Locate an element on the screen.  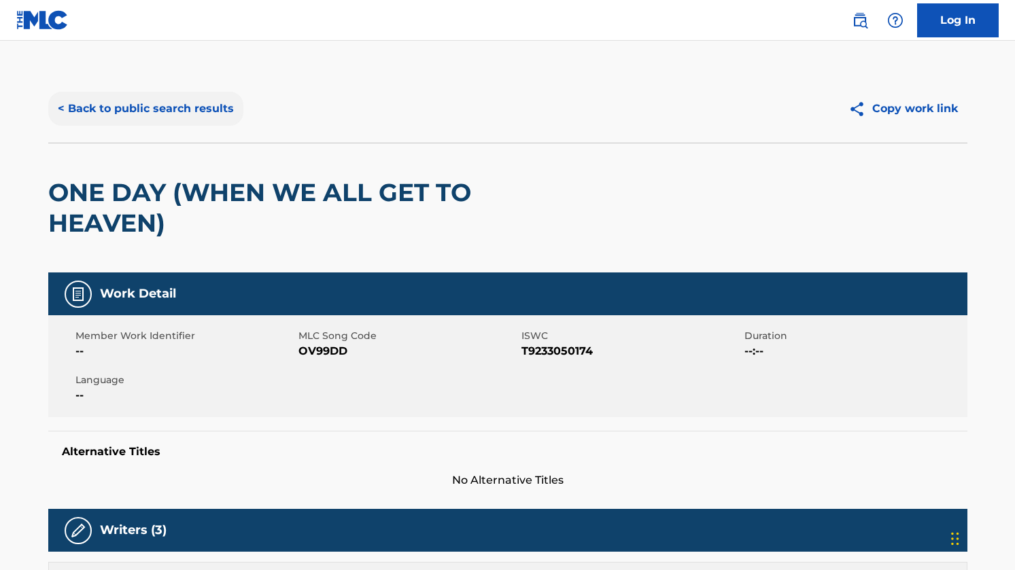
img: Writers is located at coordinates (78, 531).